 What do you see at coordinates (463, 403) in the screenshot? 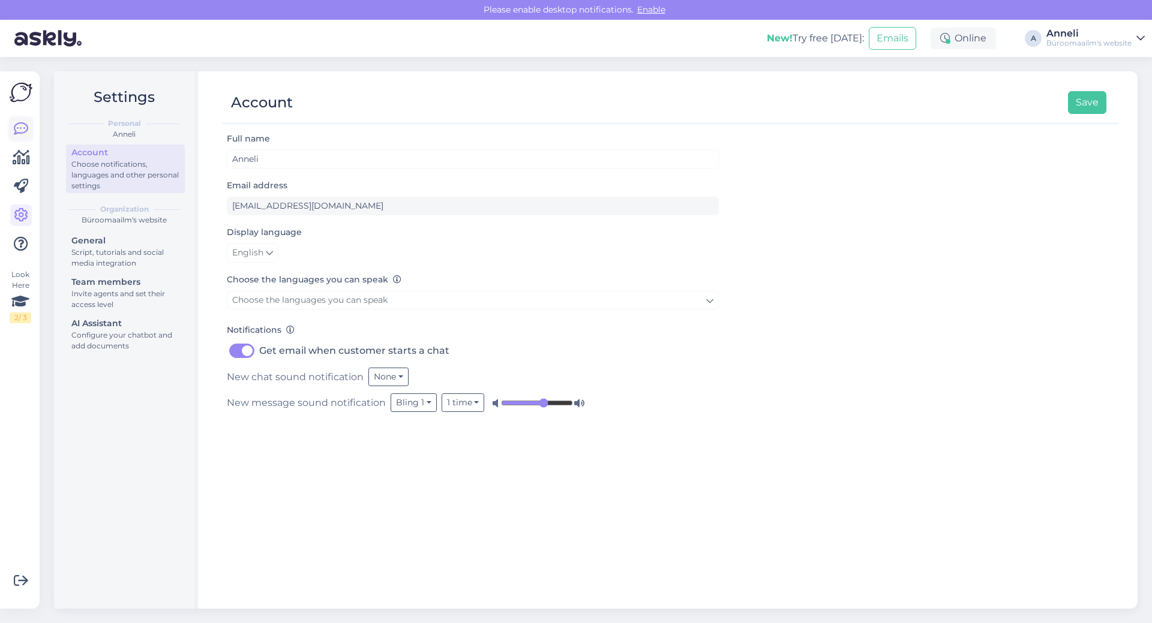
I see `button: 1 time` at bounding box center [463, 403].